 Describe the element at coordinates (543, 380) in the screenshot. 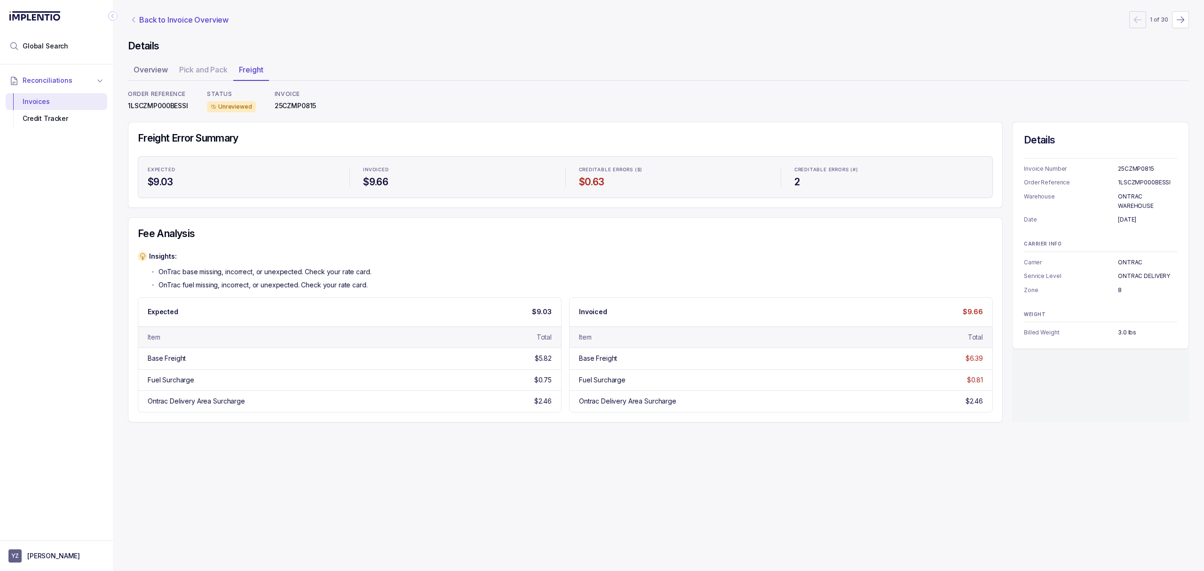

I see `div: $0.75` at that location.